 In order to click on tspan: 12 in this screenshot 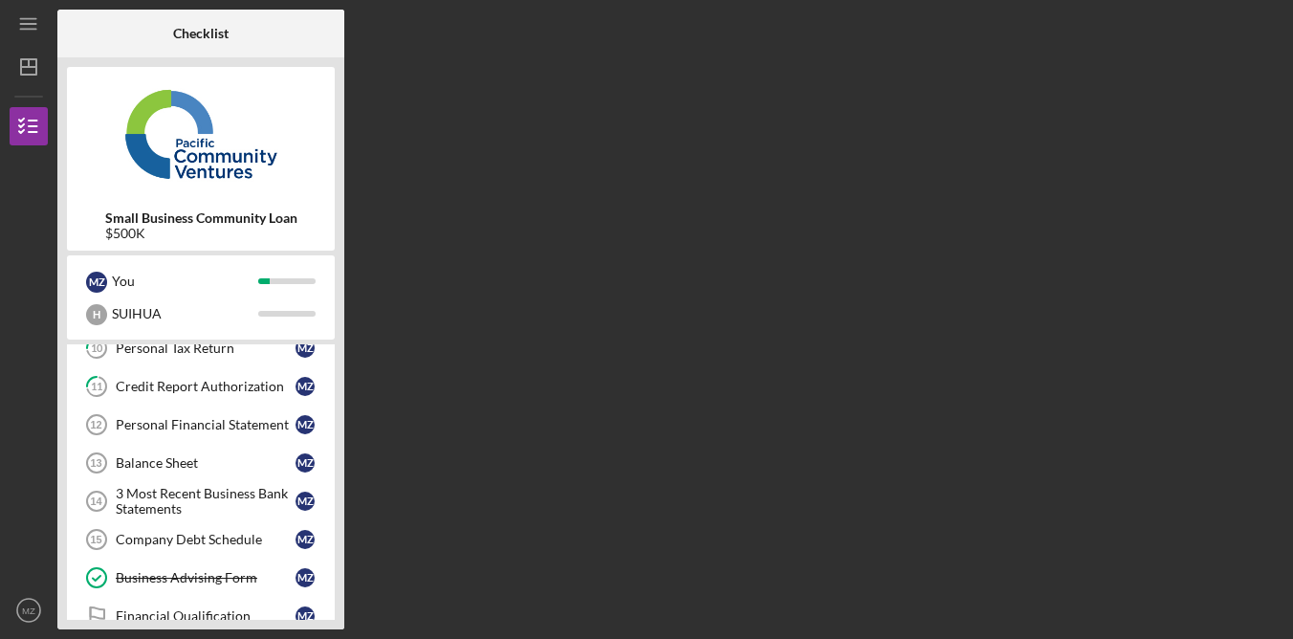, I will do `click(96, 425)`.